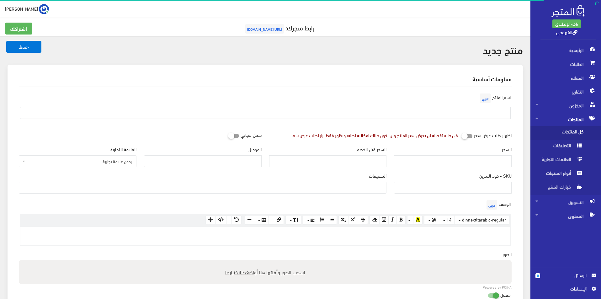 This screenshot has width=601, height=299. What do you see at coordinates (566, 92) in the screenshot?
I see `span: التقارير` at bounding box center [566, 92].